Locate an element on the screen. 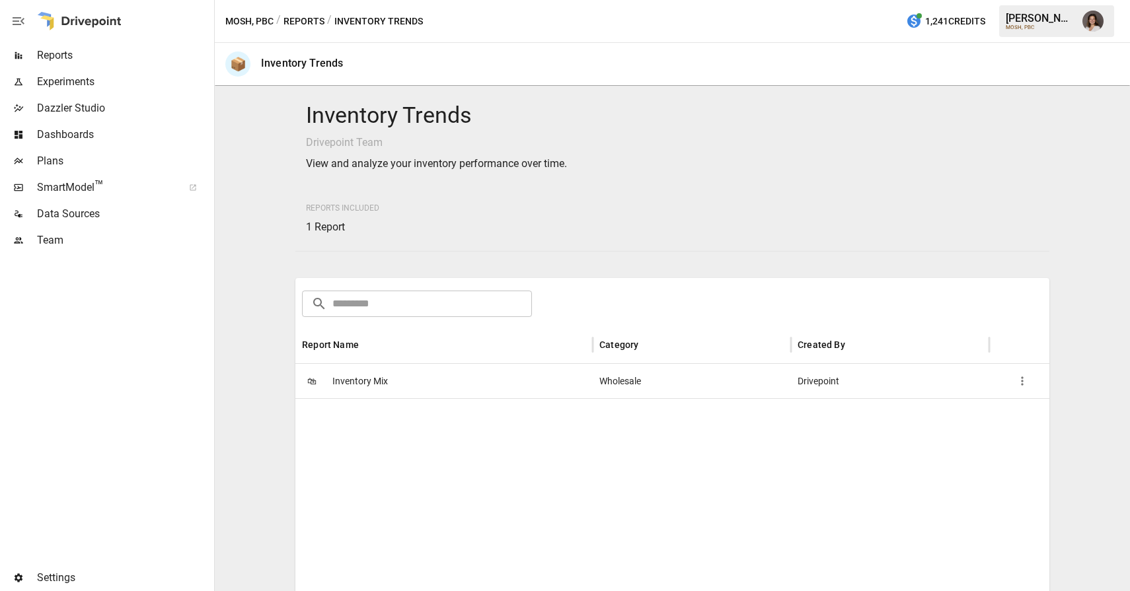 Image resolution: width=1130 pixels, height=591 pixels. button: Franziska Ibscher is located at coordinates (1093, 21).